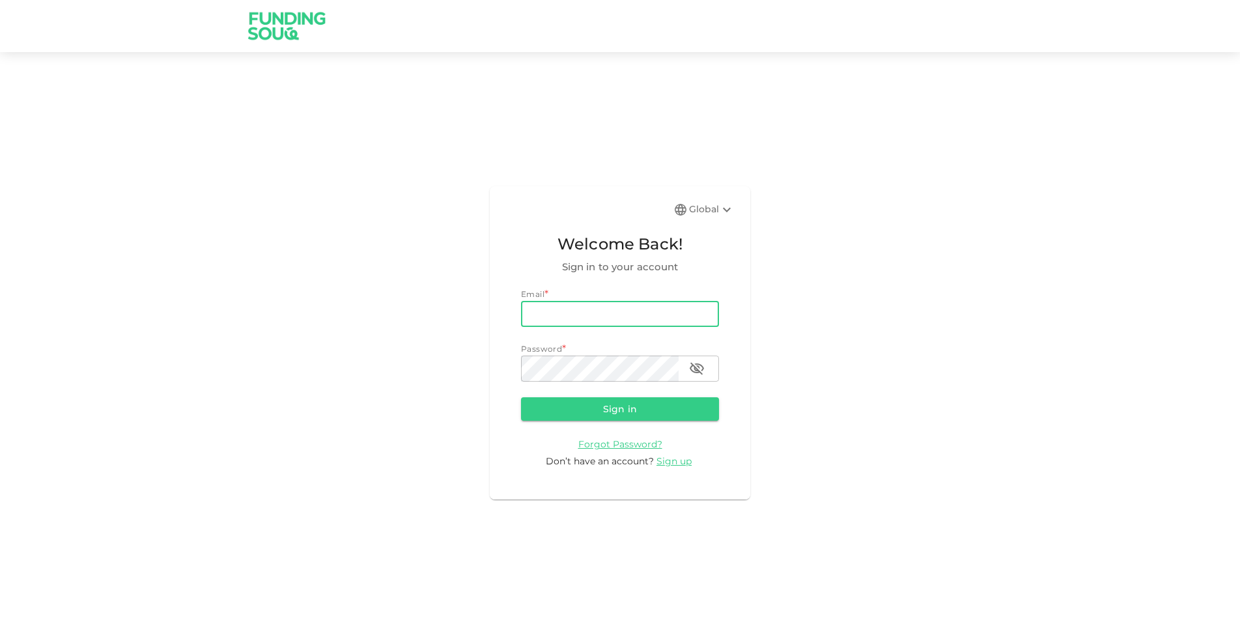 The width and height of the screenshot is (1240, 635). Describe the element at coordinates (620, 314) in the screenshot. I see `input: email` at that location.